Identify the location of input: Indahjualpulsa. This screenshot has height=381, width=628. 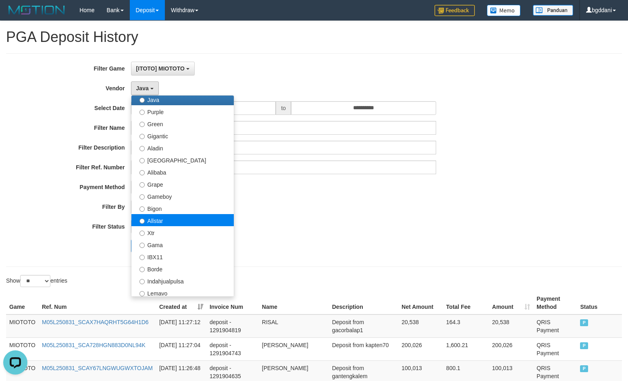
(142, 281).